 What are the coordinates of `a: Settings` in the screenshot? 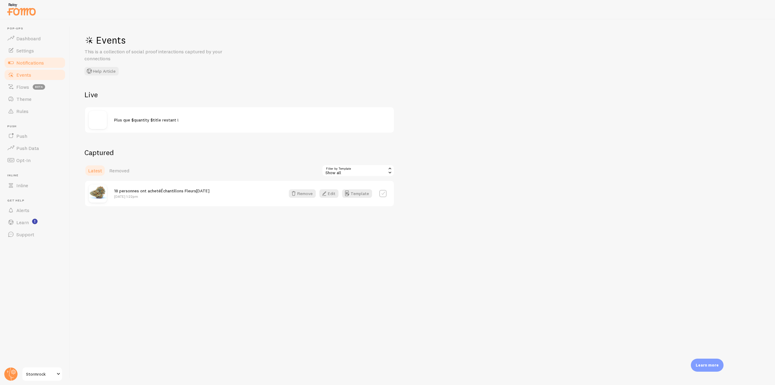 It's located at (35, 51).